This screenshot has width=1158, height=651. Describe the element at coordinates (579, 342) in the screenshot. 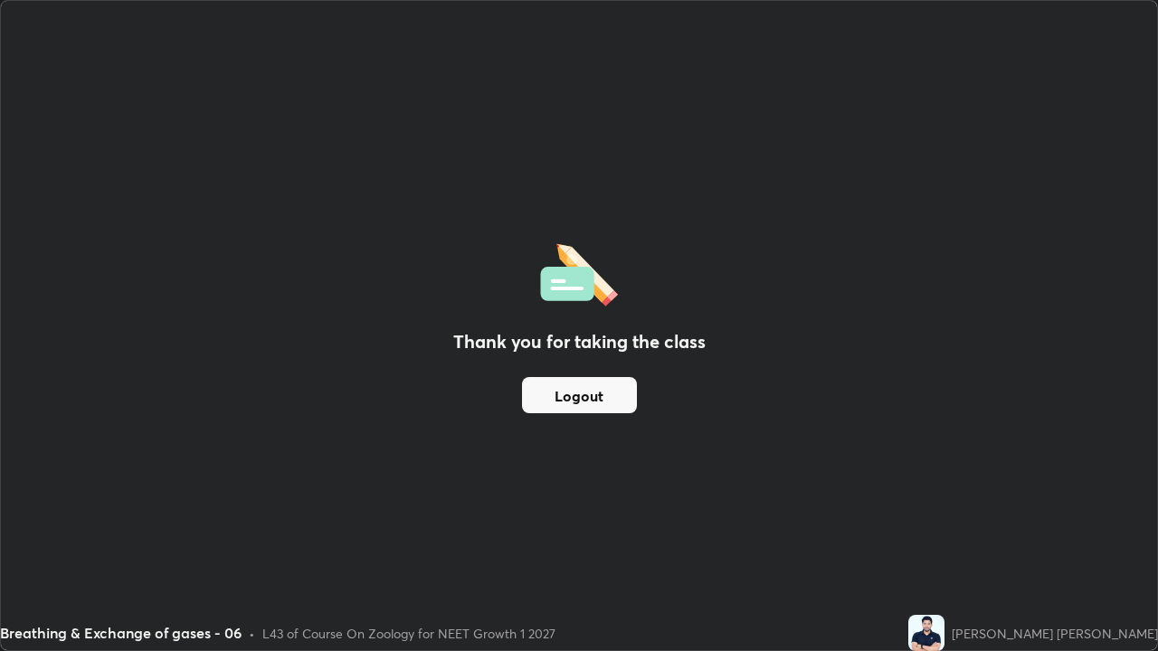

I see `h2: Thank you for taking the class` at that location.